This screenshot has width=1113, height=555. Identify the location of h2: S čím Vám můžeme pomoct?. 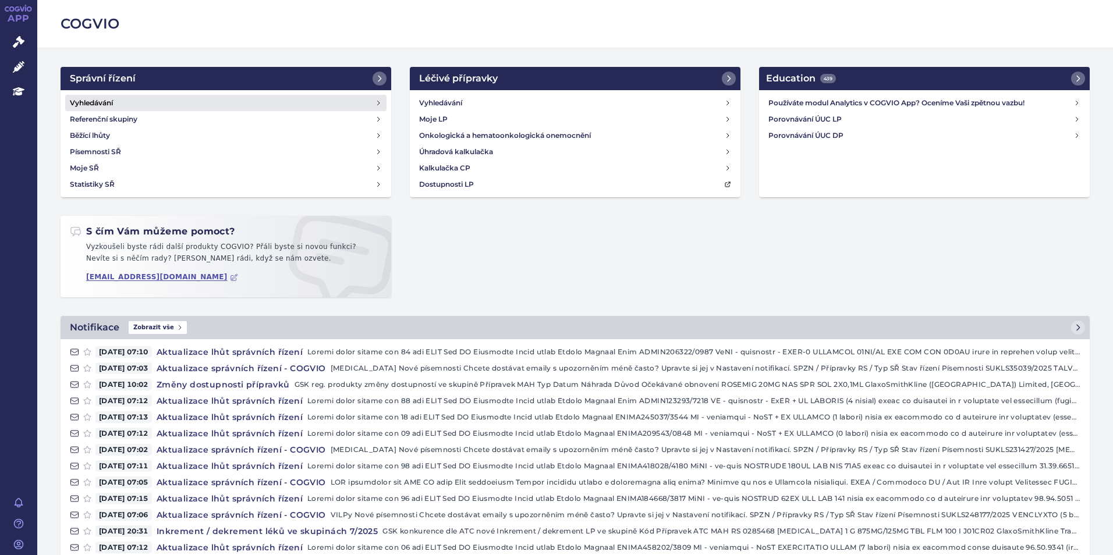
(153, 232).